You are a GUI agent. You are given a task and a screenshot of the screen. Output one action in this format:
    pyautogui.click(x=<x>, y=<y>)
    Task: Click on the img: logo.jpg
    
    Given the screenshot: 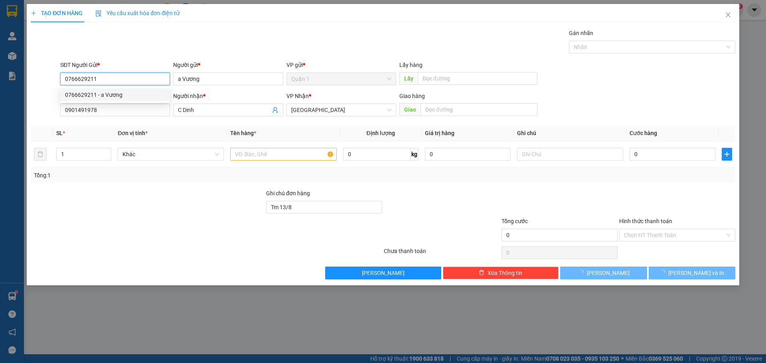 What is the action you would take?
    pyautogui.click(x=18, y=18)
    